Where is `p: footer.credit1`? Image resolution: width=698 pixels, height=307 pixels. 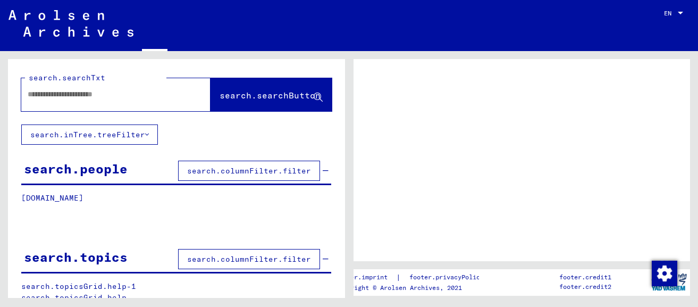
p: footer.credit1 is located at coordinates (585, 277).